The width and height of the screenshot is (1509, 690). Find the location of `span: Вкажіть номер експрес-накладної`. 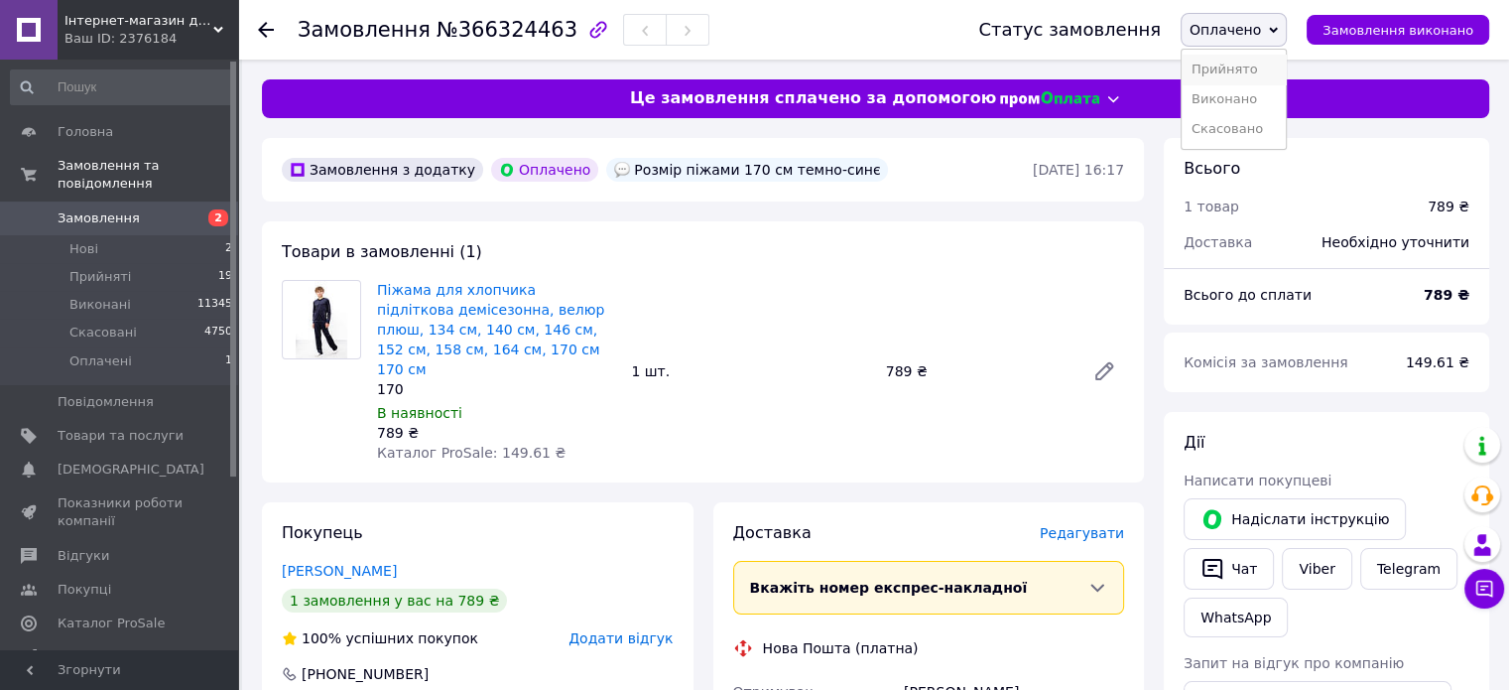

span: Вкажіть номер експрес-накладної is located at coordinates (889, 587).